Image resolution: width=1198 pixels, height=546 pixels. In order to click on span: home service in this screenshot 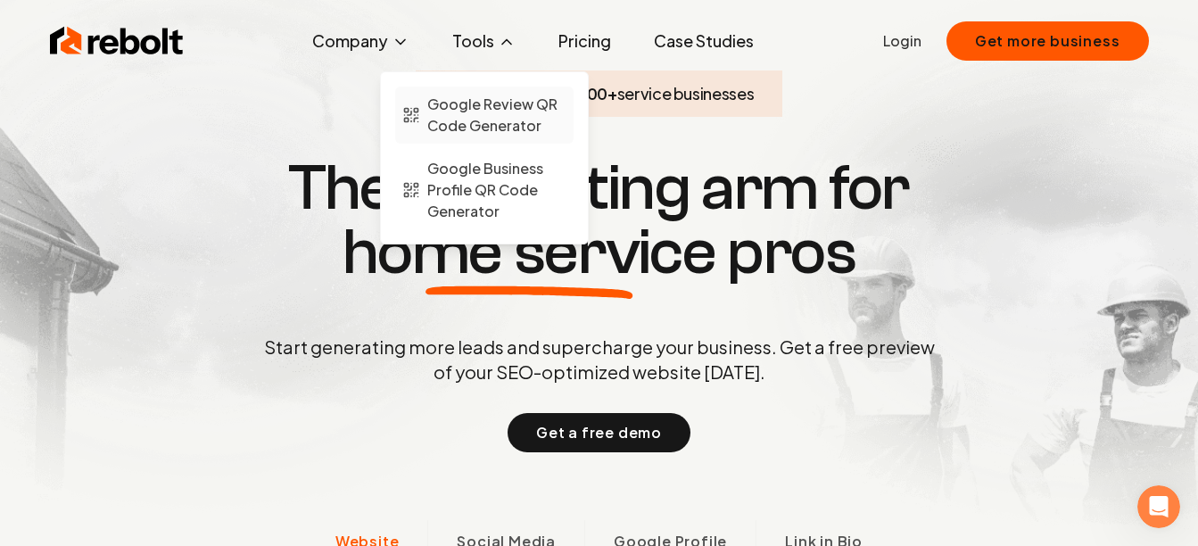, I will do `click(529, 253)`.